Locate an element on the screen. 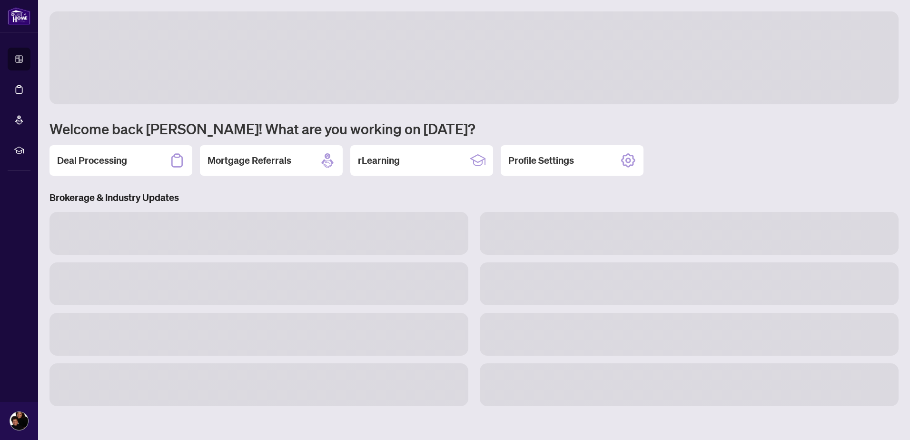  h2: rLearning is located at coordinates (379, 160).